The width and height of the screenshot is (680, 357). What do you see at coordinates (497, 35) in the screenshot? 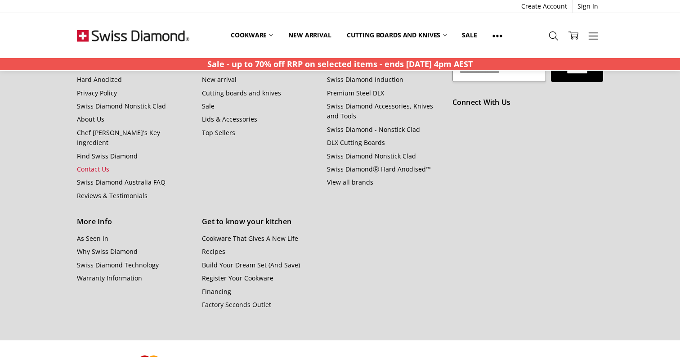
I see `a: Show All` at bounding box center [497, 35].